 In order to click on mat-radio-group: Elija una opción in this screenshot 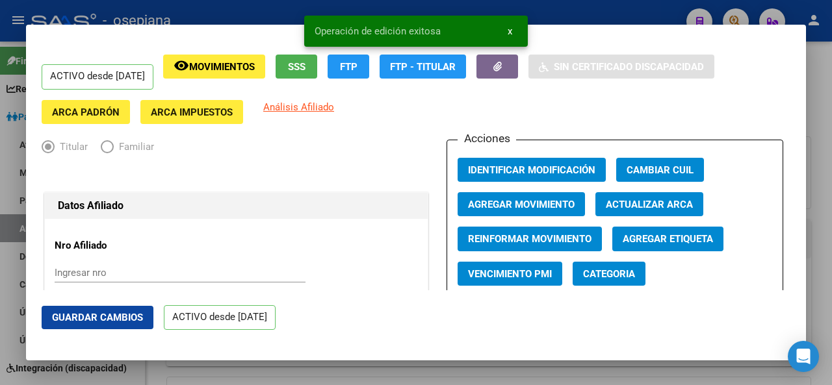, I will do `click(104, 149)`.